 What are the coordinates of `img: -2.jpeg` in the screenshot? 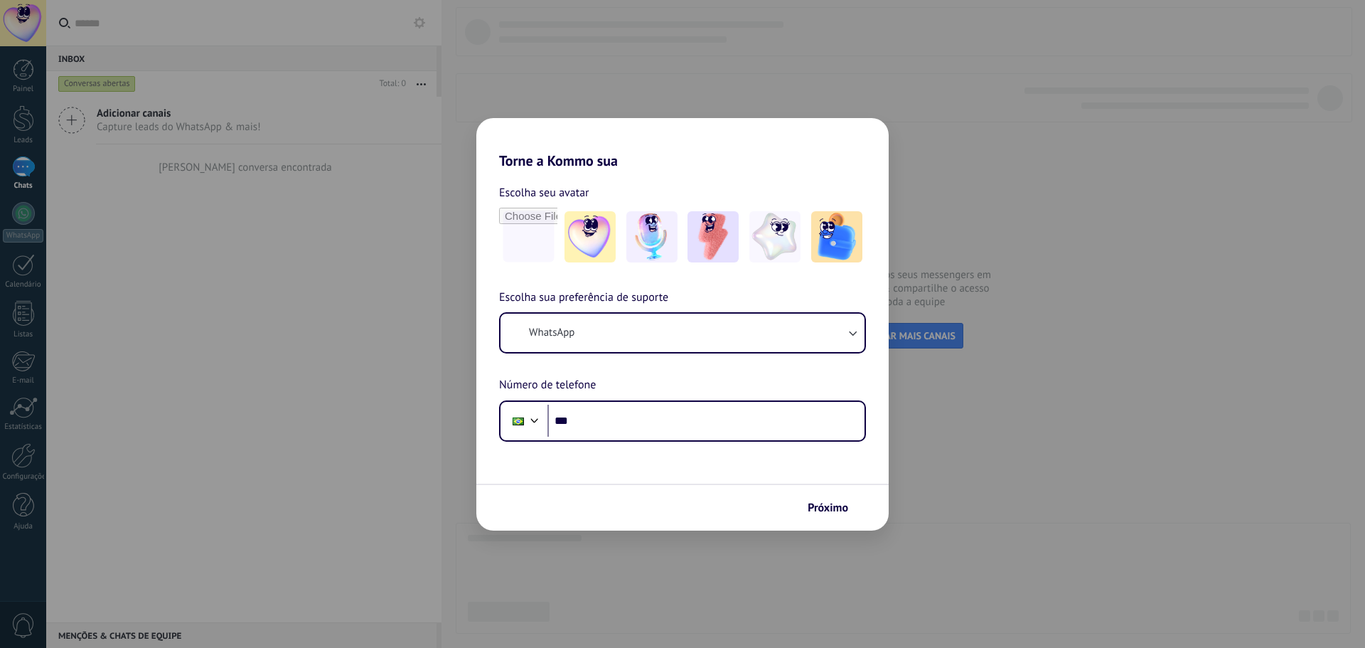 It's located at (652, 237).